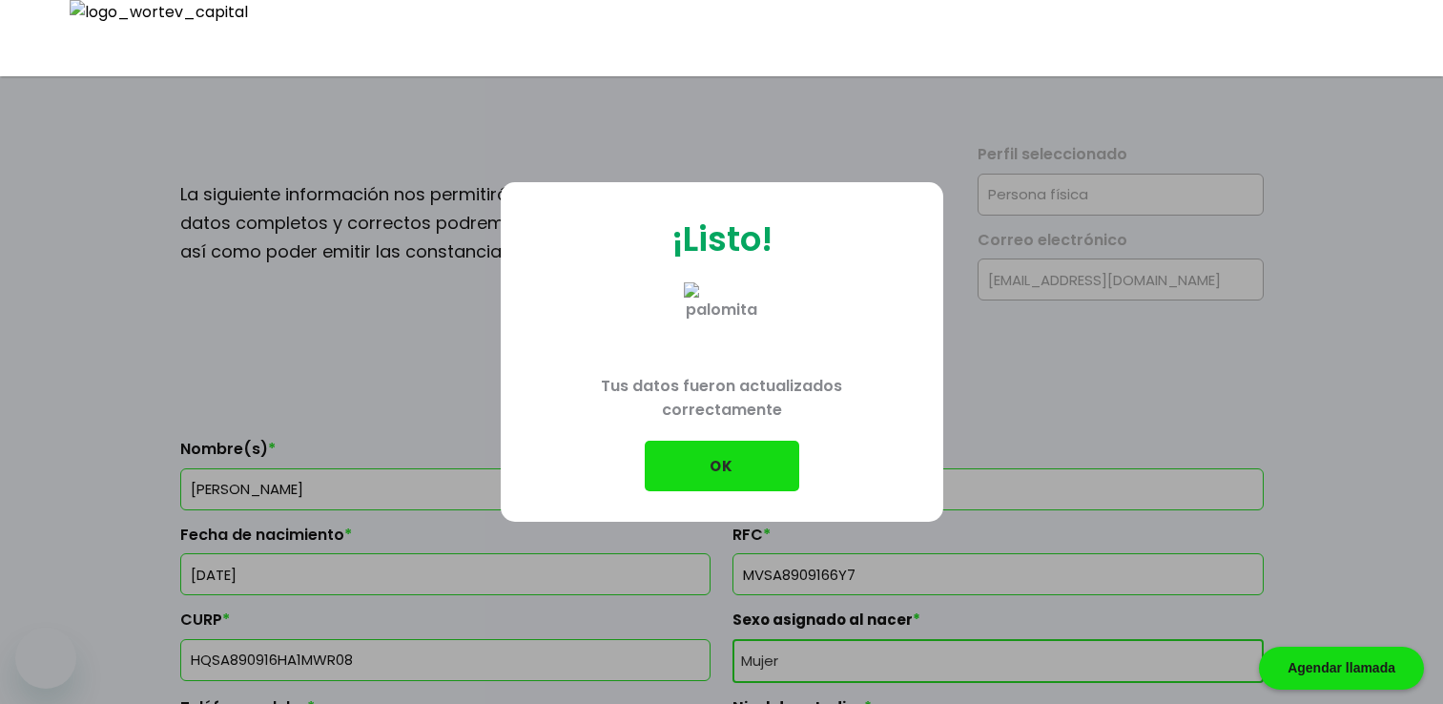  I want to click on img: palomita, so click(722, 320).